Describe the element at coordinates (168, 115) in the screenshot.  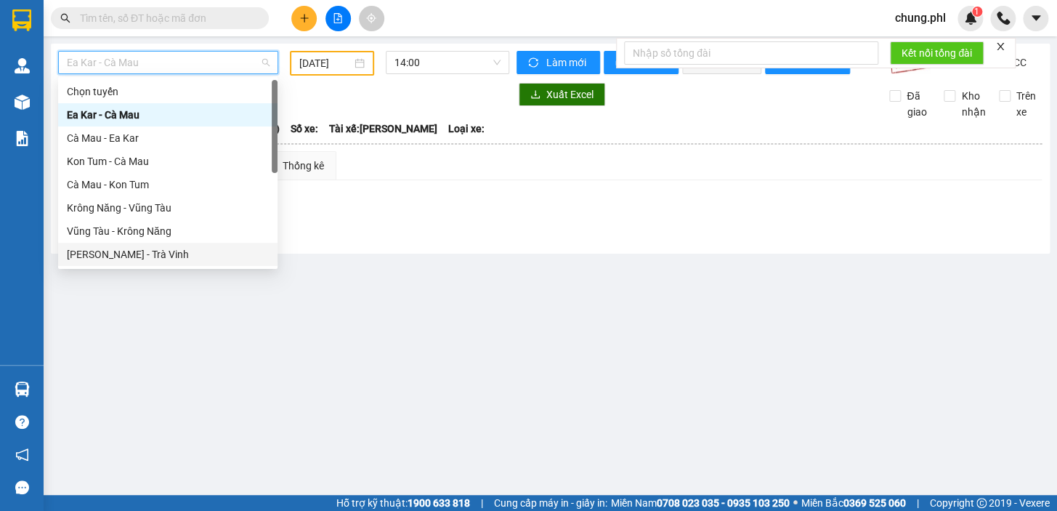
I see `div: Ea Kar - Cà Mau` at that location.